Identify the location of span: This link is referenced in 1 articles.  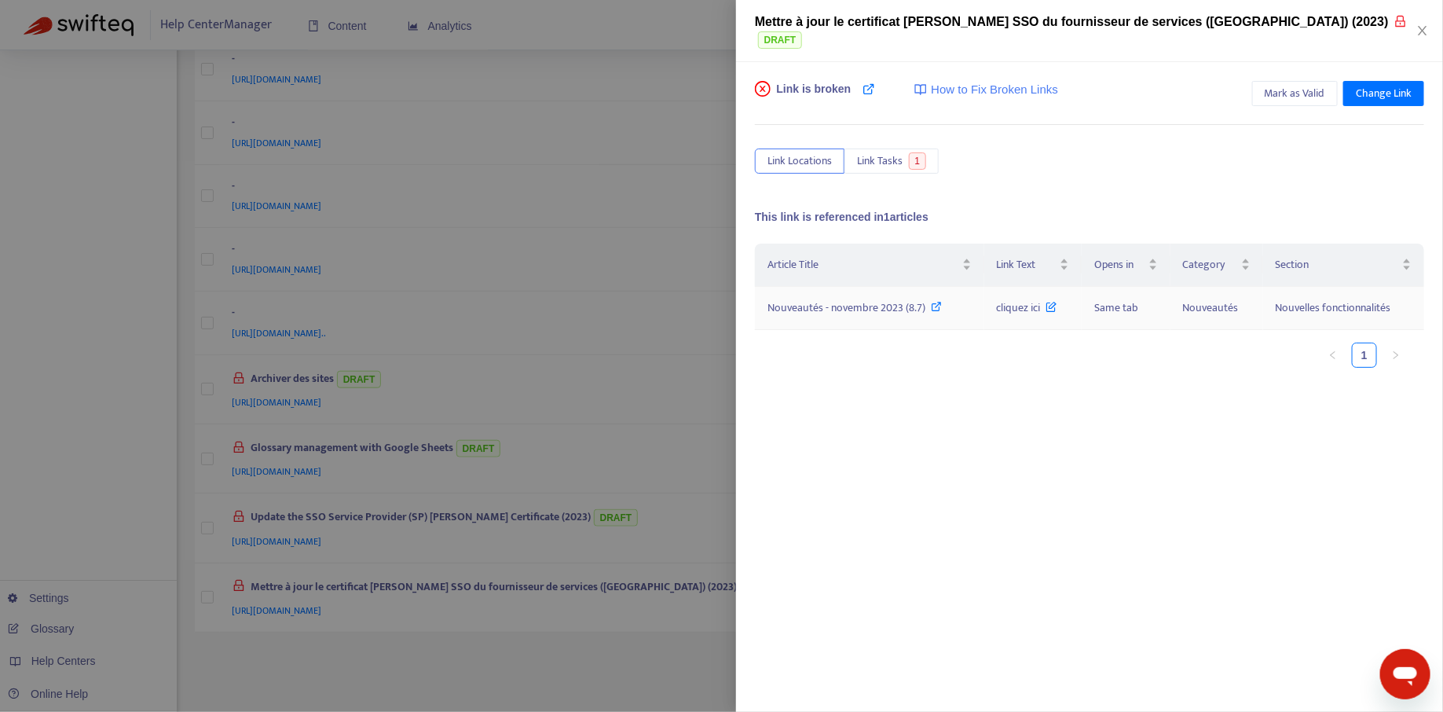
(842, 217).